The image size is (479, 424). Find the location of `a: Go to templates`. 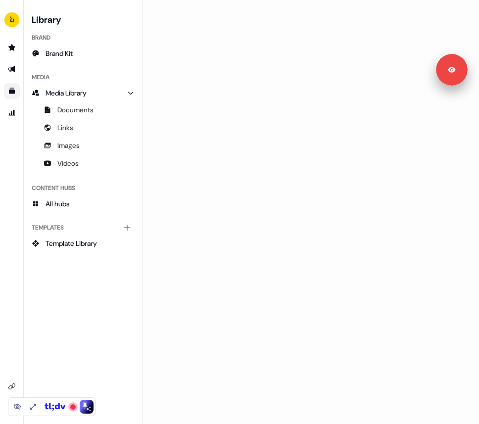

a: Go to templates is located at coordinates (12, 91).